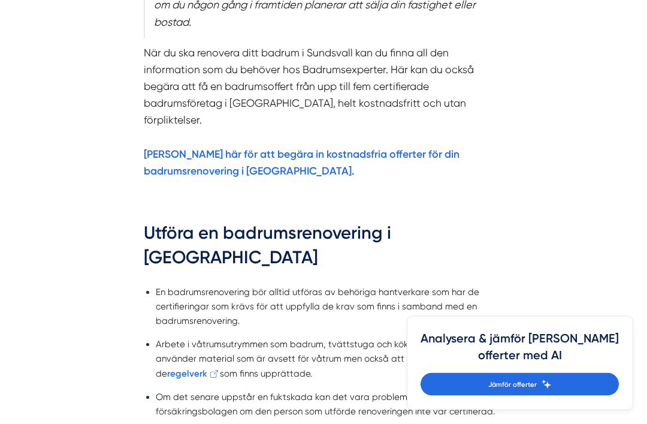 The image size is (647, 424). What do you see at coordinates (194, 374) in the screenshot?
I see `a: regelverk` at bounding box center [194, 374].